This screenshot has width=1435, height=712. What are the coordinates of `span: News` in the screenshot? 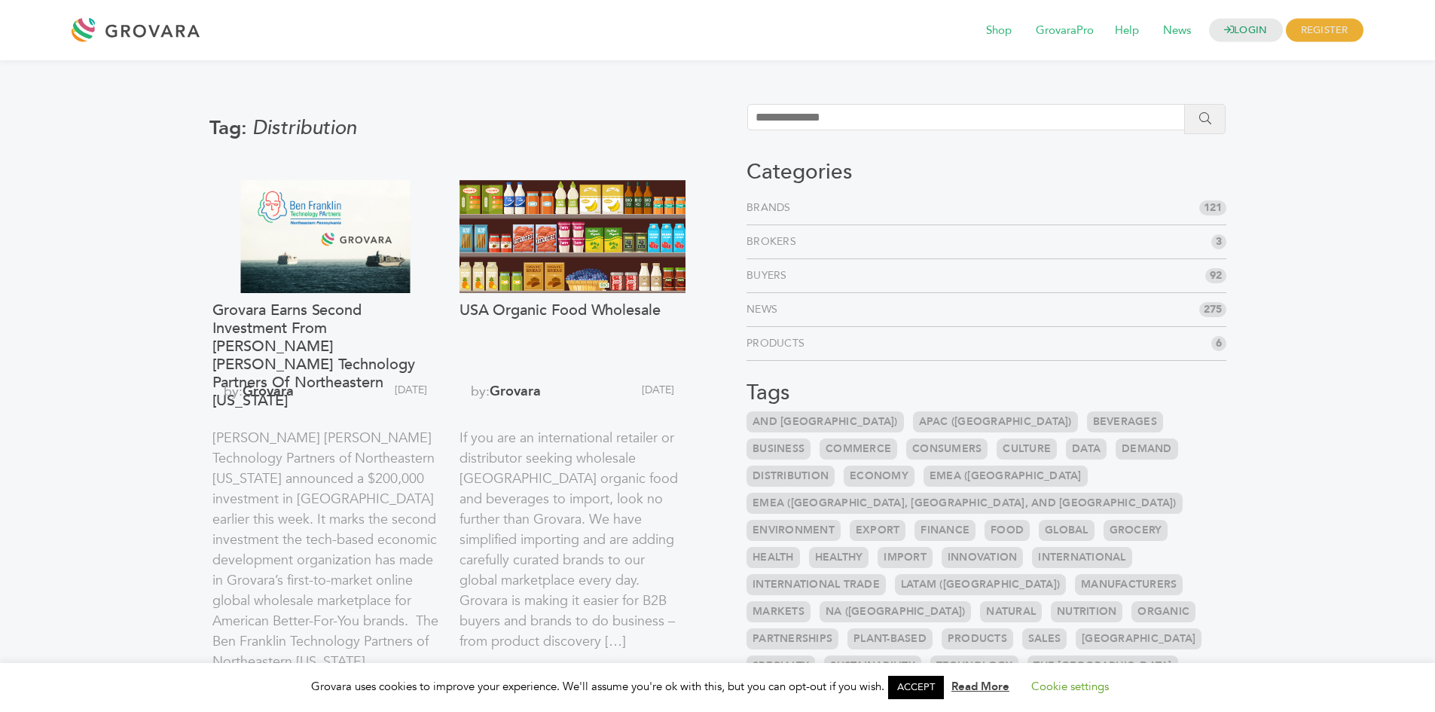 It's located at (1176, 31).